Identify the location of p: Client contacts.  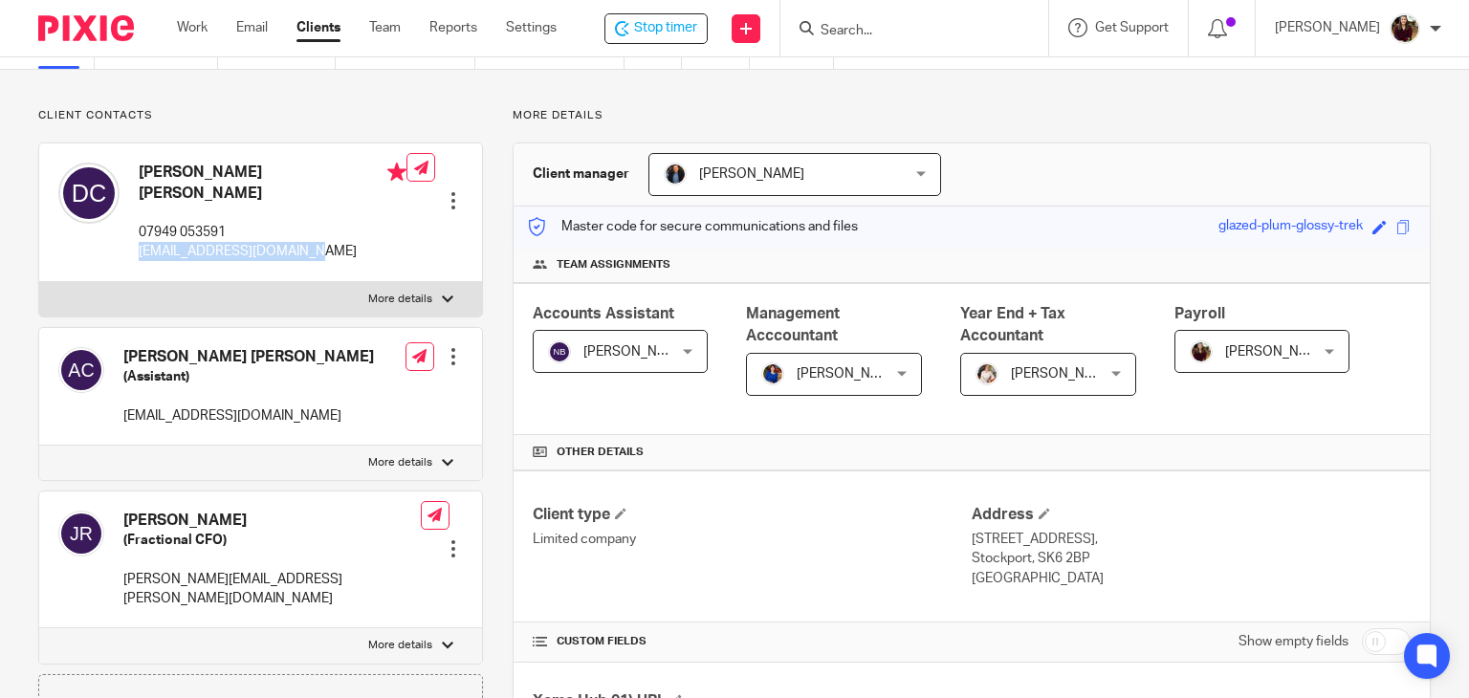
(260, 116).